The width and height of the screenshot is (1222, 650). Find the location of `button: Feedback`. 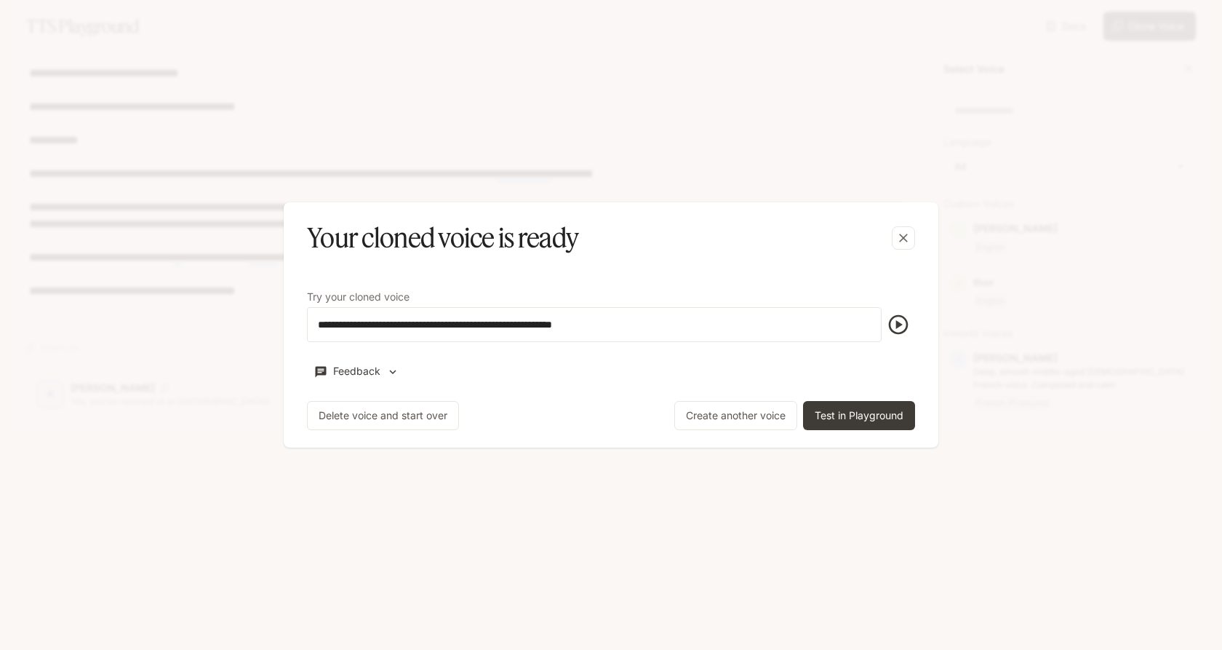

button: Feedback is located at coordinates (356, 371).